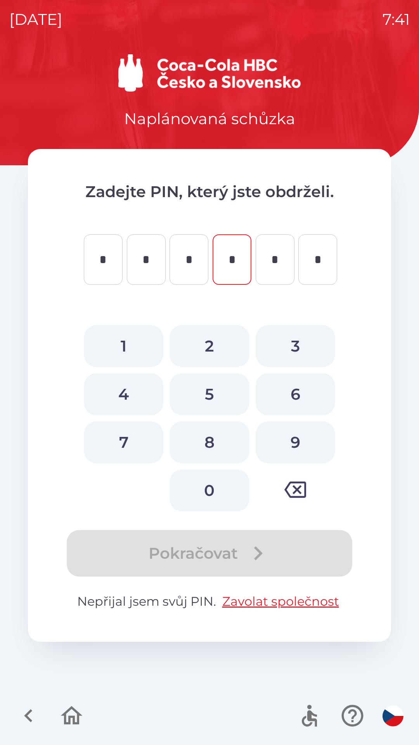  Describe the element at coordinates (209, 491) in the screenshot. I see `button: 0` at that location.